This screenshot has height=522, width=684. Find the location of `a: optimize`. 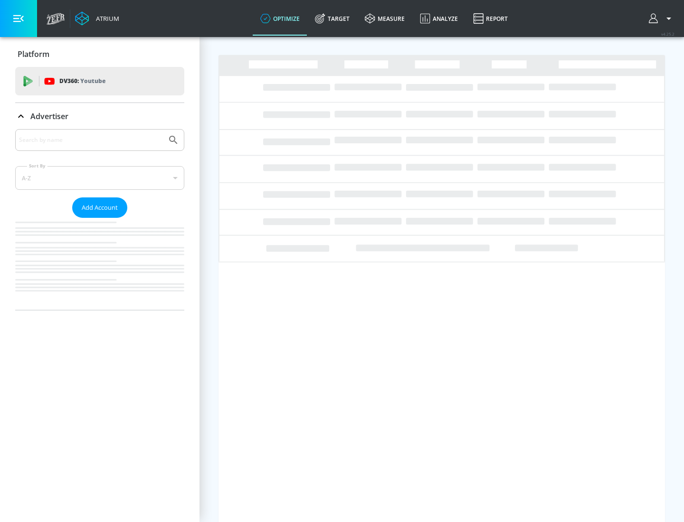

a: optimize is located at coordinates (280, 19).